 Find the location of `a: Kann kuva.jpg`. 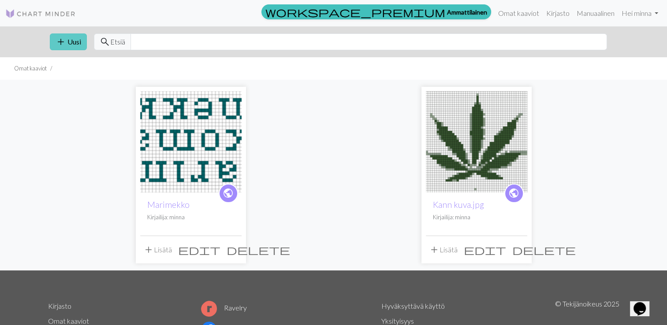

a: Kann kuva.jpg is located at coordinates (459, 205).